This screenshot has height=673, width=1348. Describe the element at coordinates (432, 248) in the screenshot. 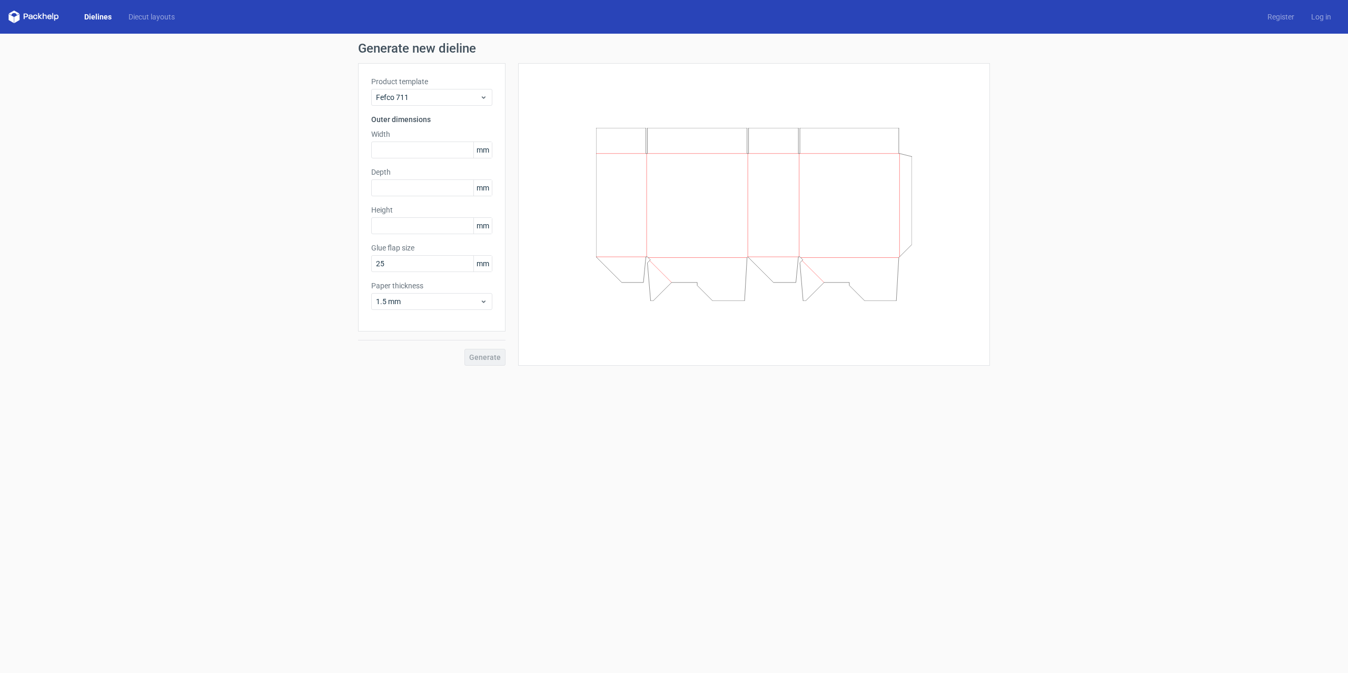

I see `label: Glue flap size` at that location.